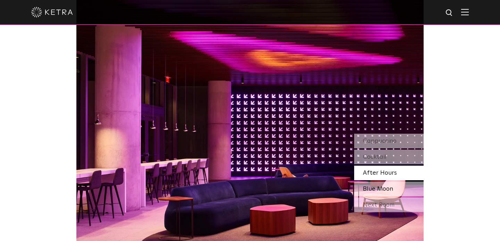 The height and width of the screenshot is (241, 500). Describe the element at coordinates (380, 173) in the screenshot. I see `span: After Hours` at that location.